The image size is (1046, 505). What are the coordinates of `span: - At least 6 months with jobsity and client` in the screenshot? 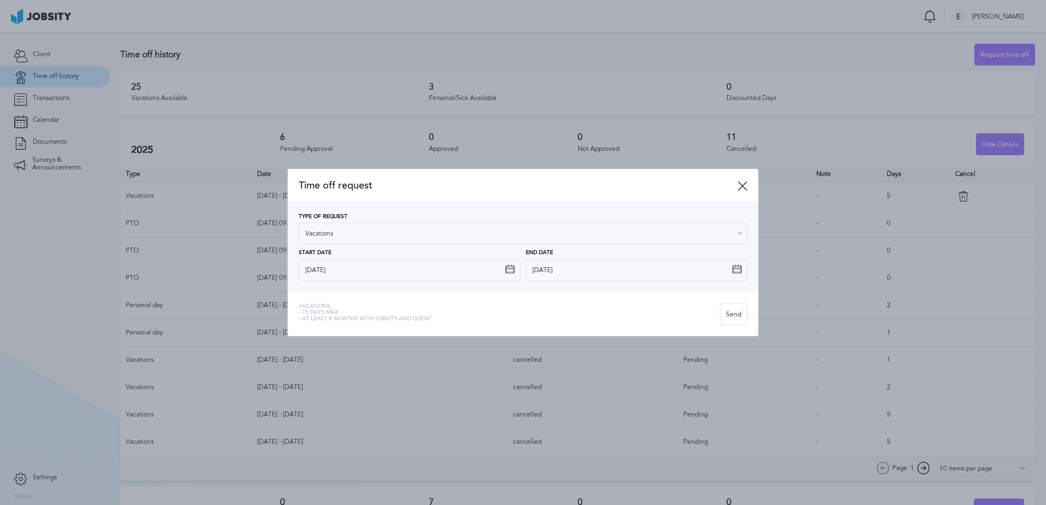 It's located at (365, 319).